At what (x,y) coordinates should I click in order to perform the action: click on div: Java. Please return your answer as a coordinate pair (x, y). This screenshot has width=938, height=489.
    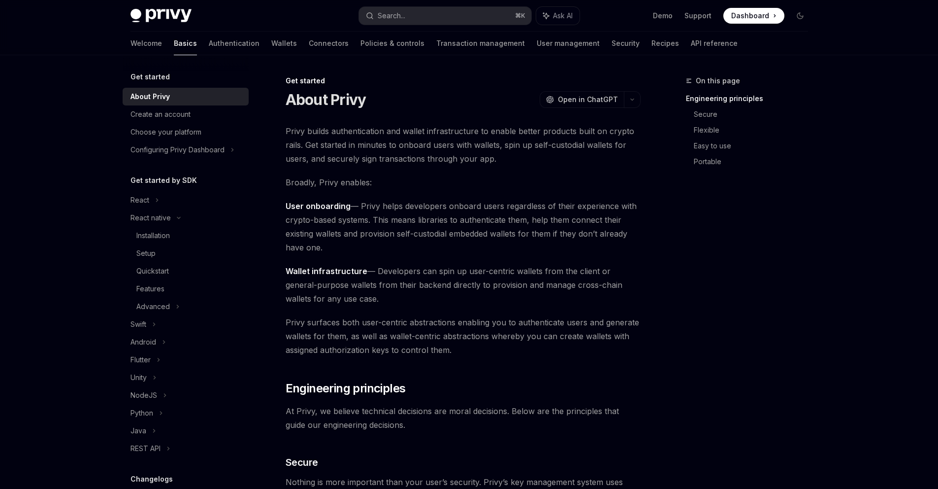
    Looking at the image, I should click on (138, 430).